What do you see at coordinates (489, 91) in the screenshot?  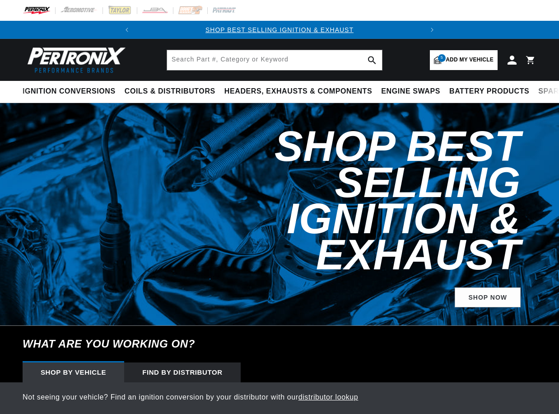 I see `span: Battery Products` at bounding box center [489, 91].